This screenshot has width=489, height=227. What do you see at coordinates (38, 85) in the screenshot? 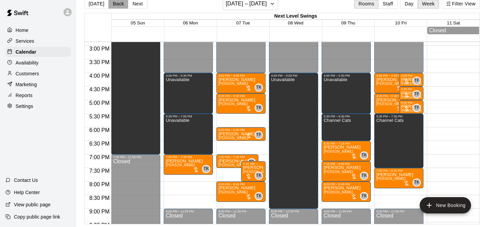
I see `div: Marketing` at bounding box center [38, 85].